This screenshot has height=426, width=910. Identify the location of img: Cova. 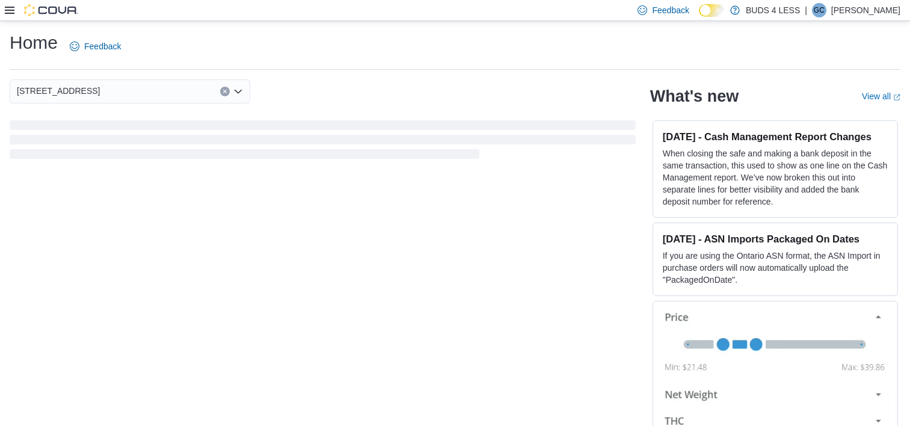
(51, 10).